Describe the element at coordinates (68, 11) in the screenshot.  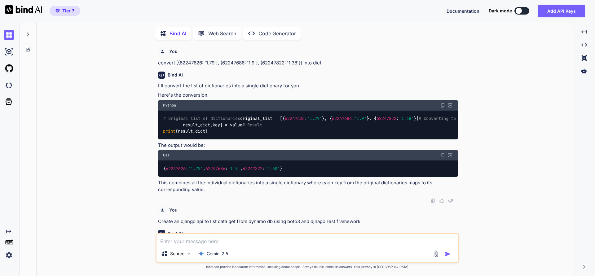
I see `span: Tier 7` at that location.